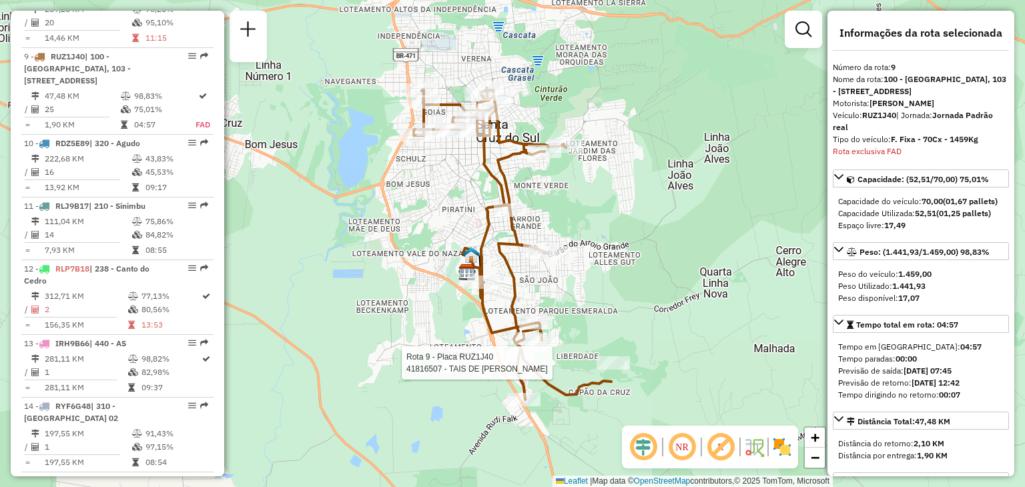 This screenshot has height=487, width=1025. What do you see at coordinates (932, 421) in the screenshot?
I see `span: 47,48 KM` at bounding box center [932, 421].